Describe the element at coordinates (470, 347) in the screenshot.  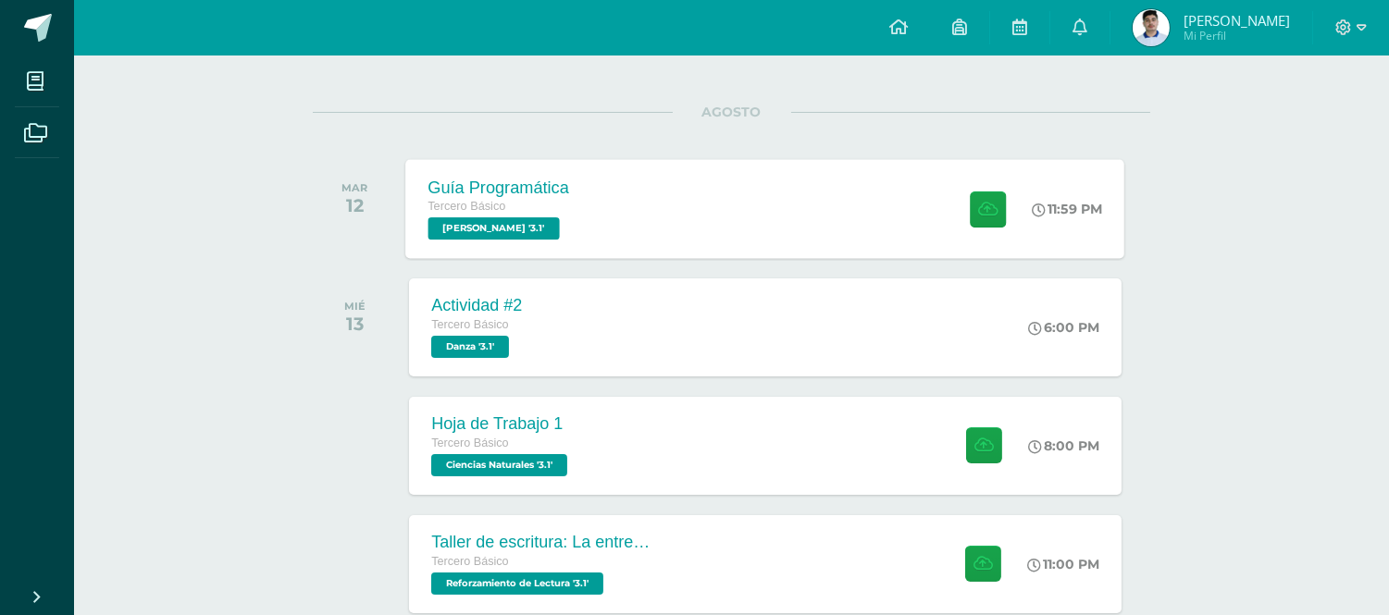
I see `span: Danza '3.1'` at that location.